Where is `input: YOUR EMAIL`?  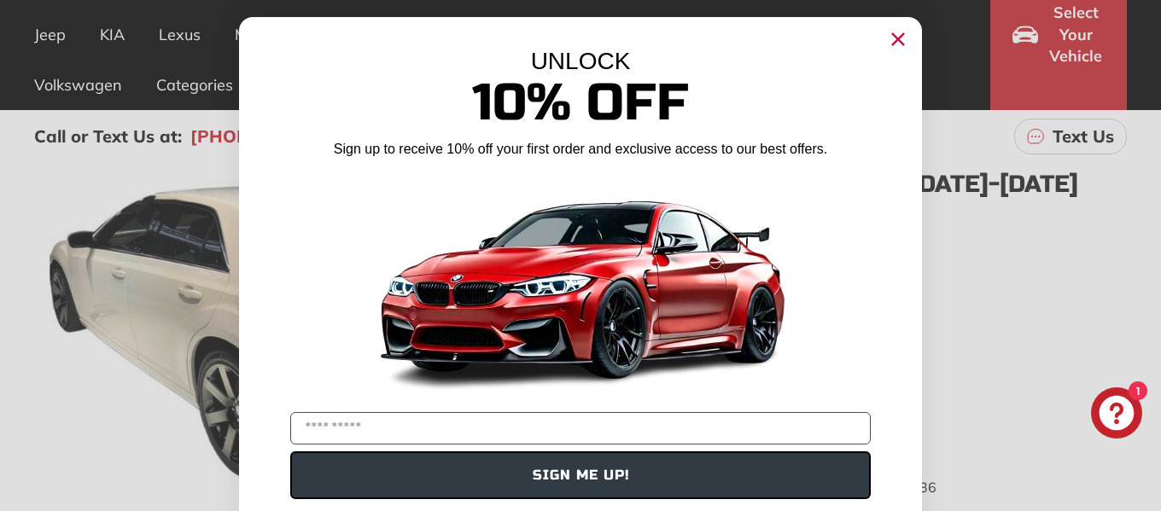 input: YOUR EMAIL is located at coordinates (580, 428).